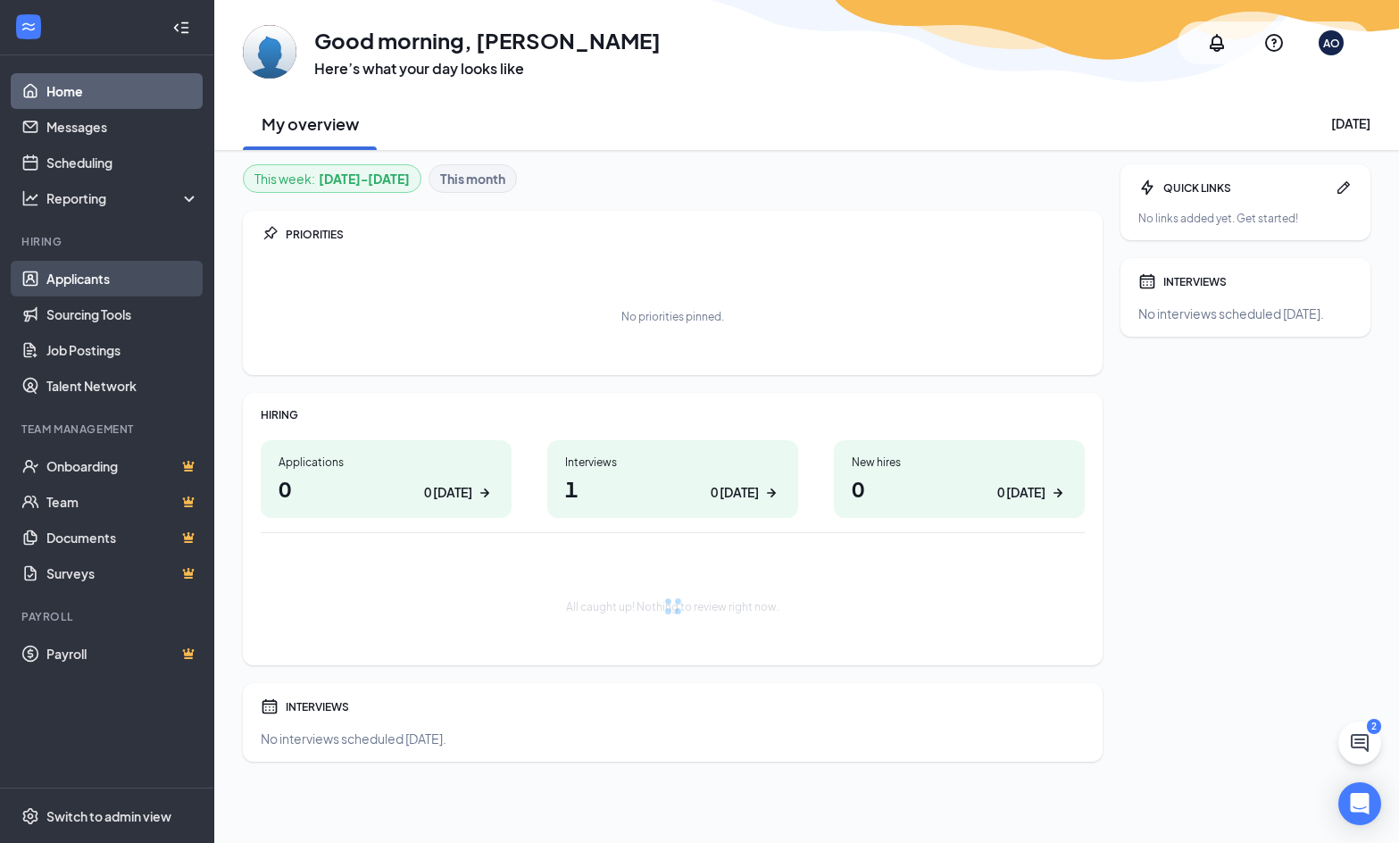 The image size is (1399, 843). What do you see at coordinates (29, 27) in the screenshot?
I see `svg: WorkstreamLogo` at bounding box center [29, 27].